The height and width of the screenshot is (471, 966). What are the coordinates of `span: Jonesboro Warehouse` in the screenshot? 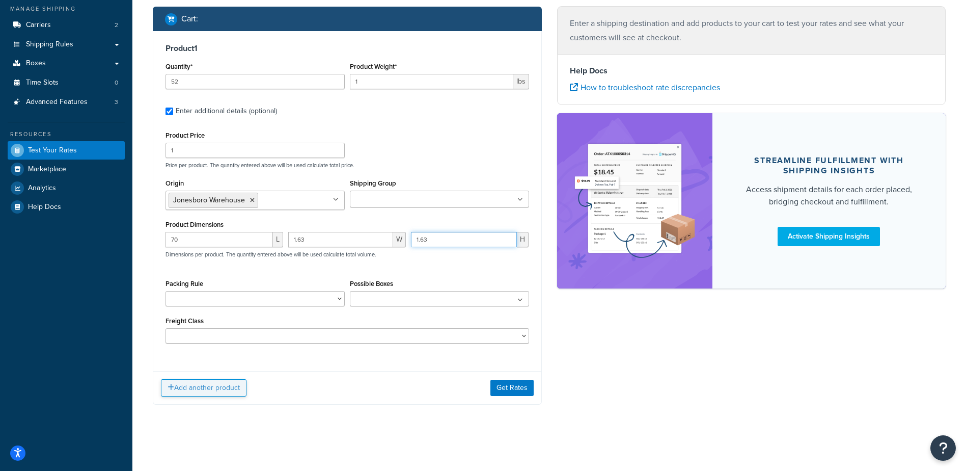 It's located at (209, 200).